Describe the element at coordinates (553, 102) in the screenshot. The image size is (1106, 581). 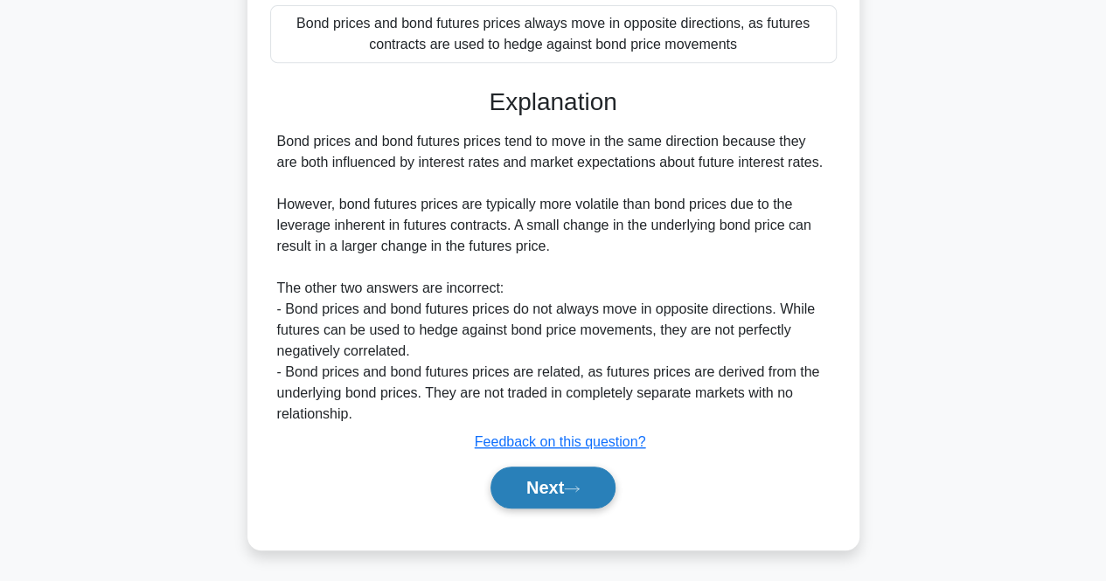
I see `h3: Explanation` at that location.